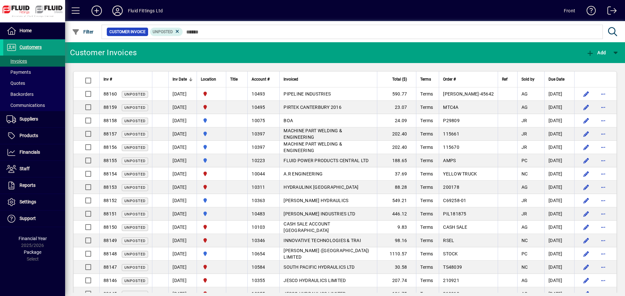 The width and height of the screenshot is (625, 296). Describe the element at coordinates (258, 201) in the screenshot. I see `span: 10363` at that location.